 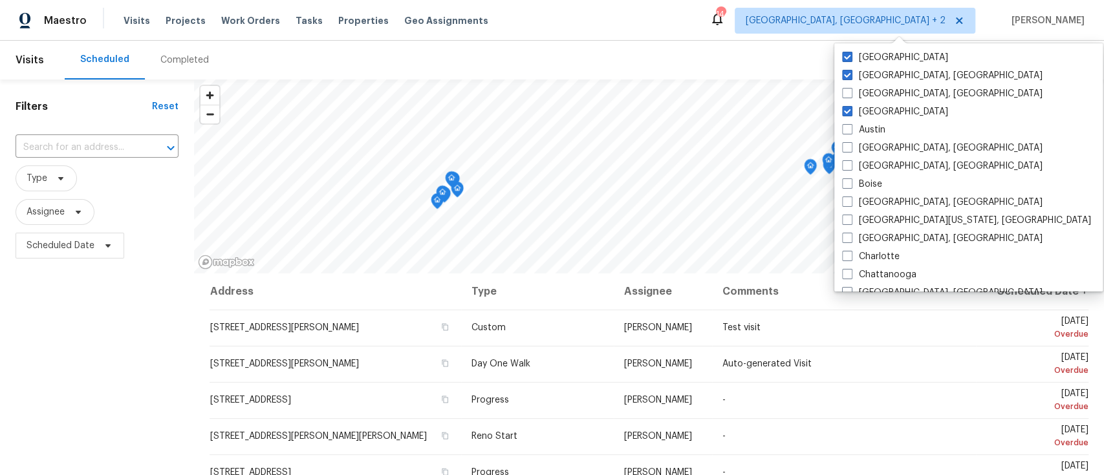 What do you see at coordinates (209, 95) in the screenshot?
I see `span: Zoom in` at bounding box center [209, 95].